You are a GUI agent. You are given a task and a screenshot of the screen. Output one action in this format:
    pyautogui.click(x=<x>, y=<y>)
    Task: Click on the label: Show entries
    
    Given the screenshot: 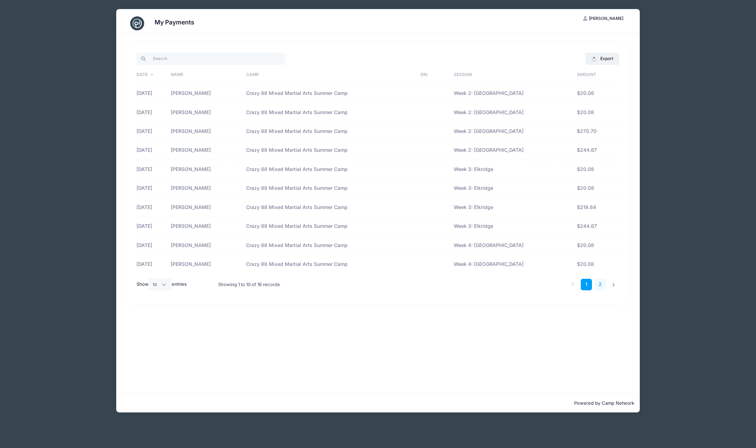 What is the action you would take?
    pyautogui.click(x=162, y=284)
    